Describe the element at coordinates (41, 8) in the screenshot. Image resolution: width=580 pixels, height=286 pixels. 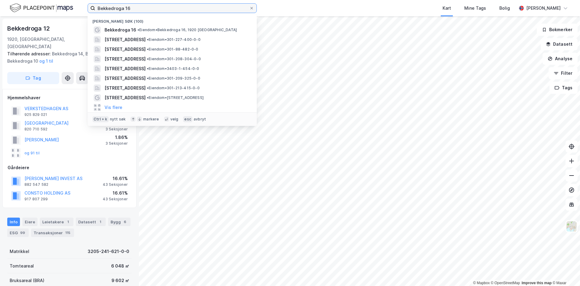
I see `img: logo.f888ab2527a4732fd821a326f86c7f29.svg` at that location.